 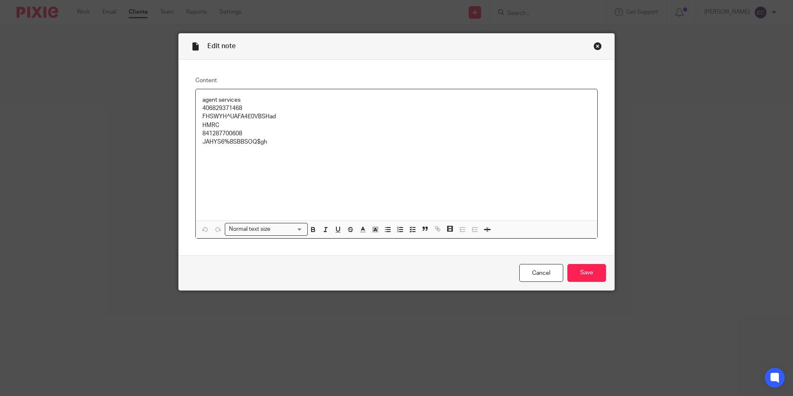 What do you see at coordinates (397, 100) in the screenshot?
I see `p: agent services` at bounding box center [397, 100].